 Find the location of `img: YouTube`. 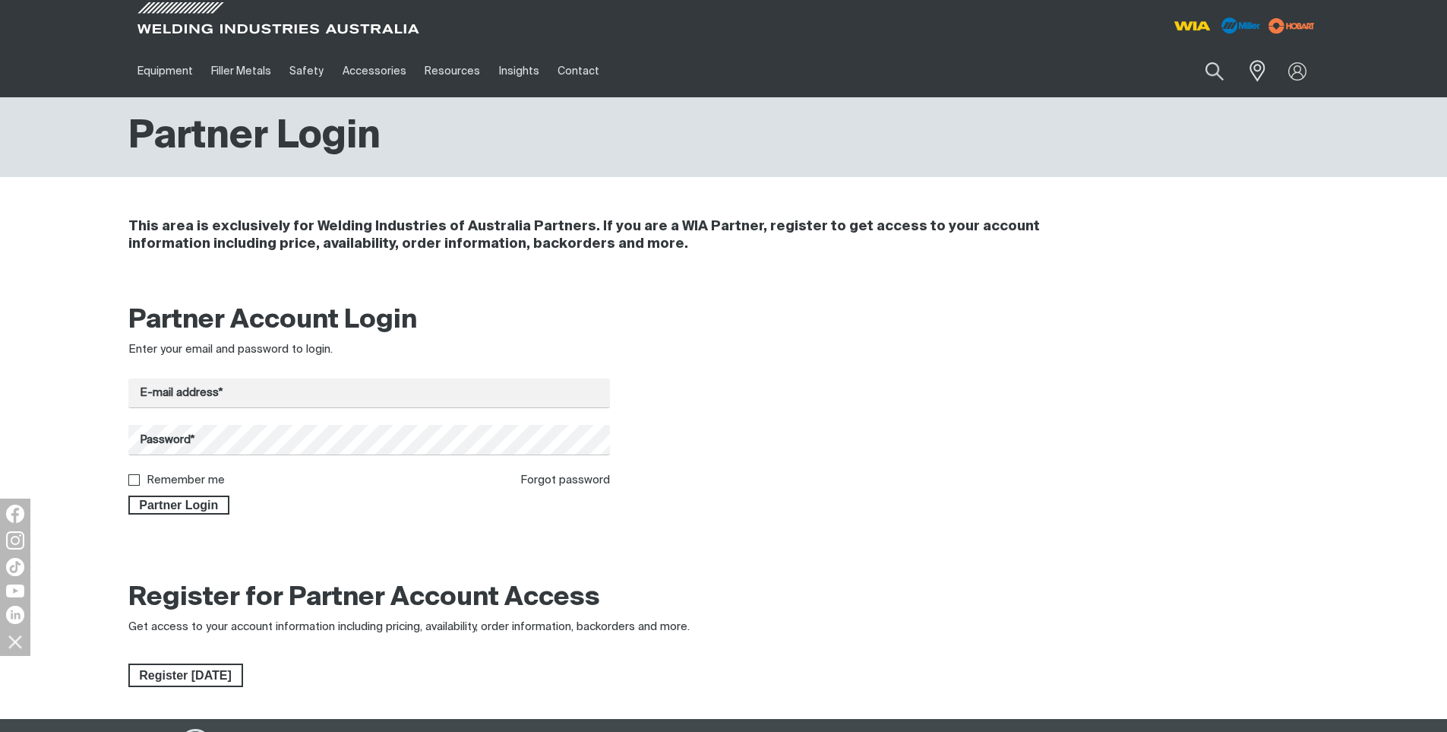

img: YouTube is located at coordinates (15, 590).